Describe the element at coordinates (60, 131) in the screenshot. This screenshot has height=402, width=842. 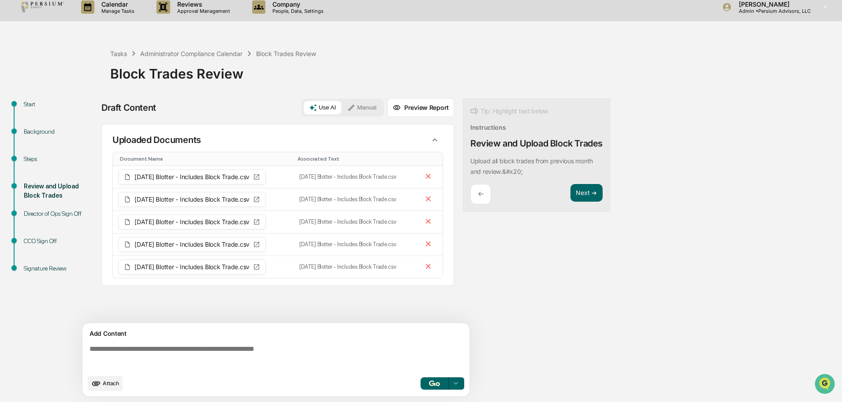
I see `div: Background` at that location.